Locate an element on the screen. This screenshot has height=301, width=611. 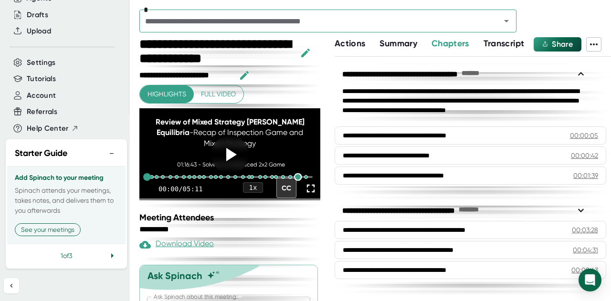
span: Account is located at coordinates (41, 96).